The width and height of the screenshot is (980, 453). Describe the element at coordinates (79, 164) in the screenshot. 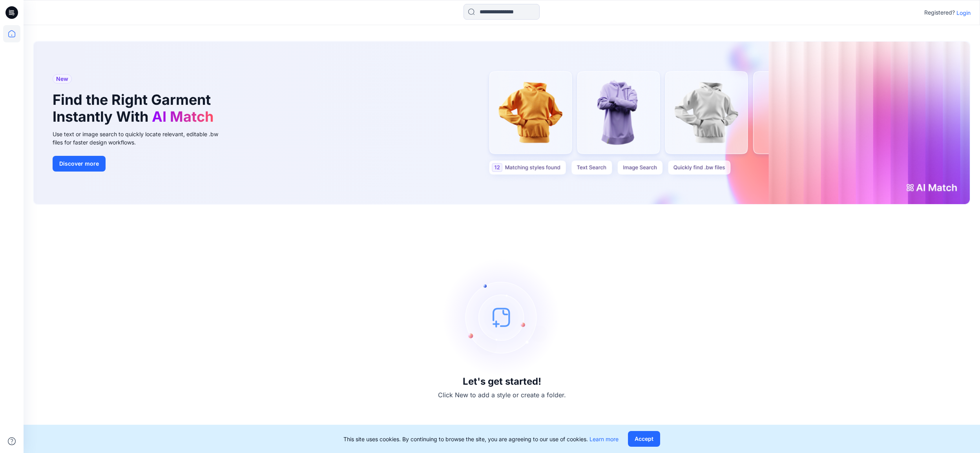

I see `button: Discover more` at that location.